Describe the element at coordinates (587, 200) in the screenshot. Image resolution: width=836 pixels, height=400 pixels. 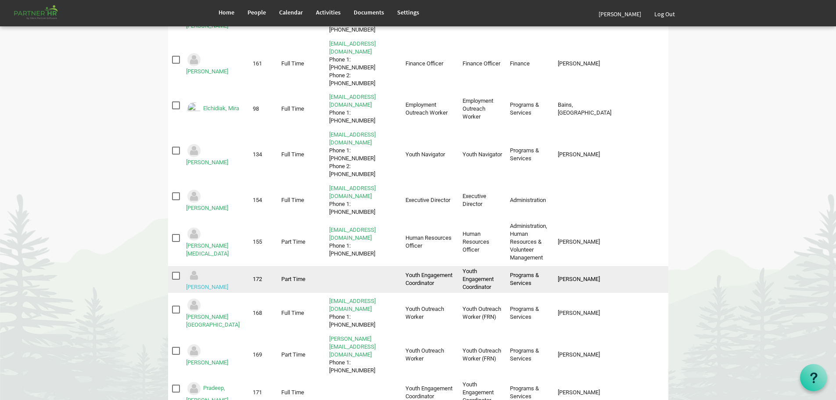
I see `td: column header Supervisor` at that location.